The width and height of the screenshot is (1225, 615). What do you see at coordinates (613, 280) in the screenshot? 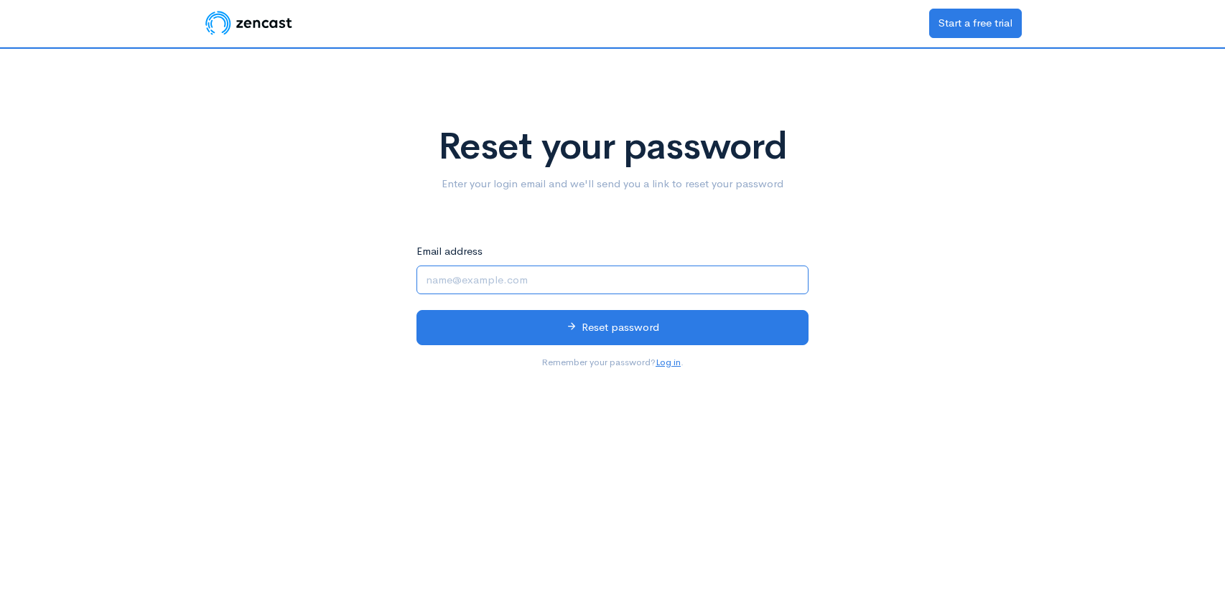
I see `input: name@example.com` at bounding box center [613, 280].